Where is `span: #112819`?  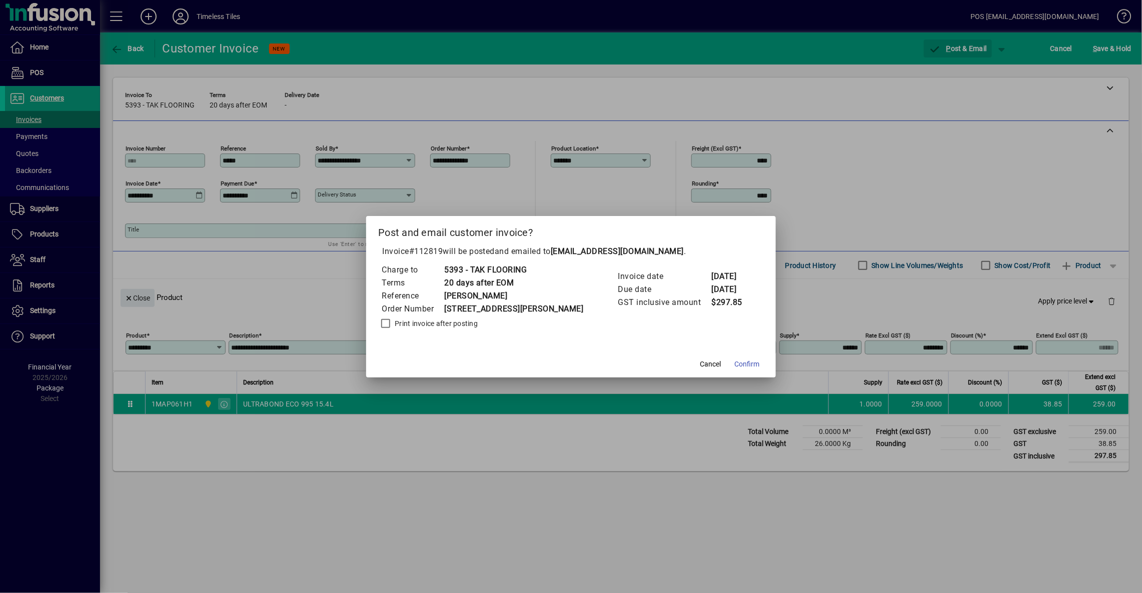 span: #112819 is located at coordinates (426, 251).